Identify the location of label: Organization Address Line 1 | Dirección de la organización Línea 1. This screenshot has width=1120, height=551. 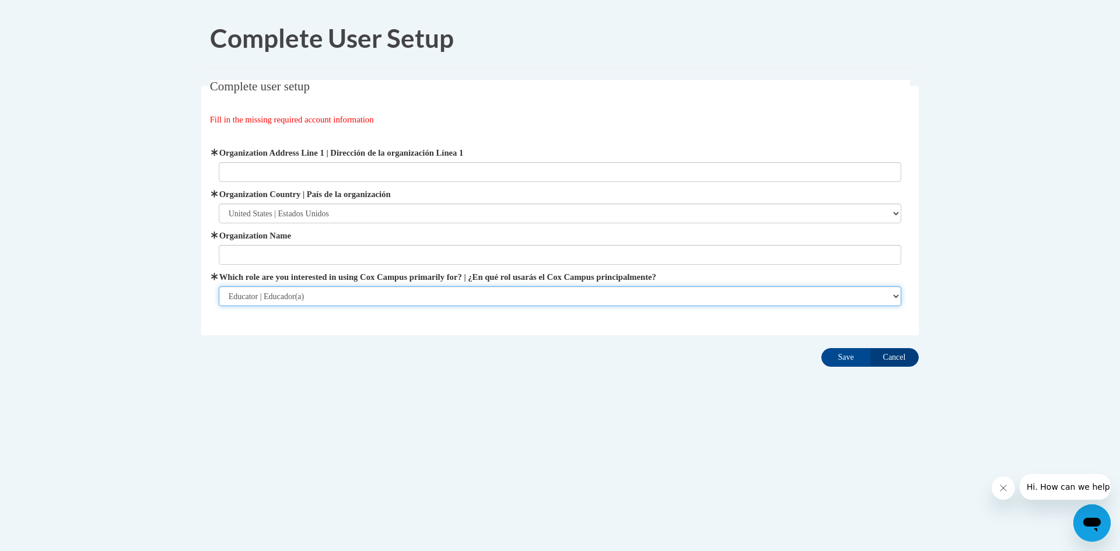
(560, 153).